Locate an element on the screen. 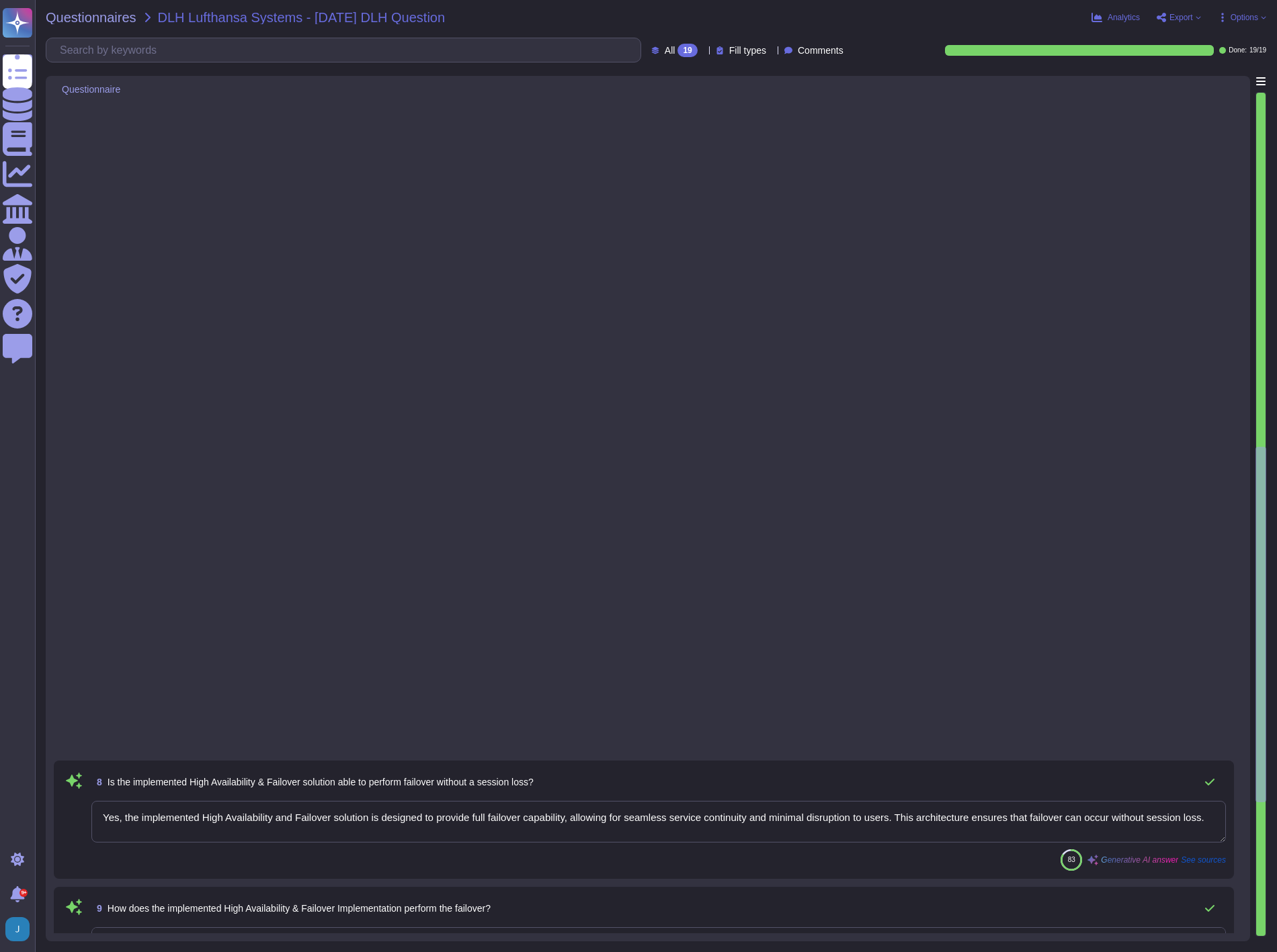  span: Analytics is located at coordinates (1124, 18).